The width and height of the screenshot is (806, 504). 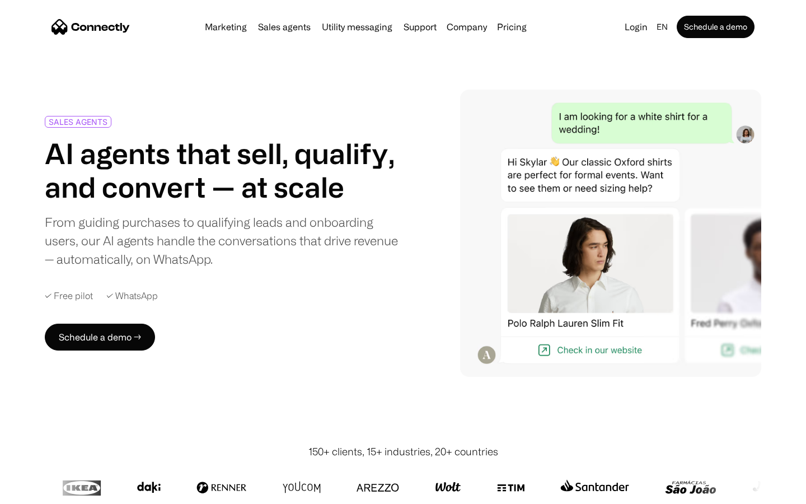 What do you see at coordinates (45, 492) in the screenshot?
I see `ul: Language list` at bounding box center [45, 492].